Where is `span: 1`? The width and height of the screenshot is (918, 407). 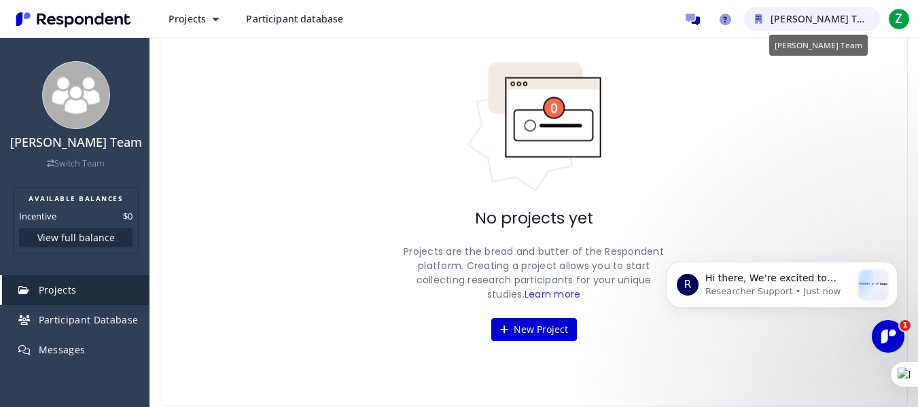 span: 1 is located at coordinates (905, 325).